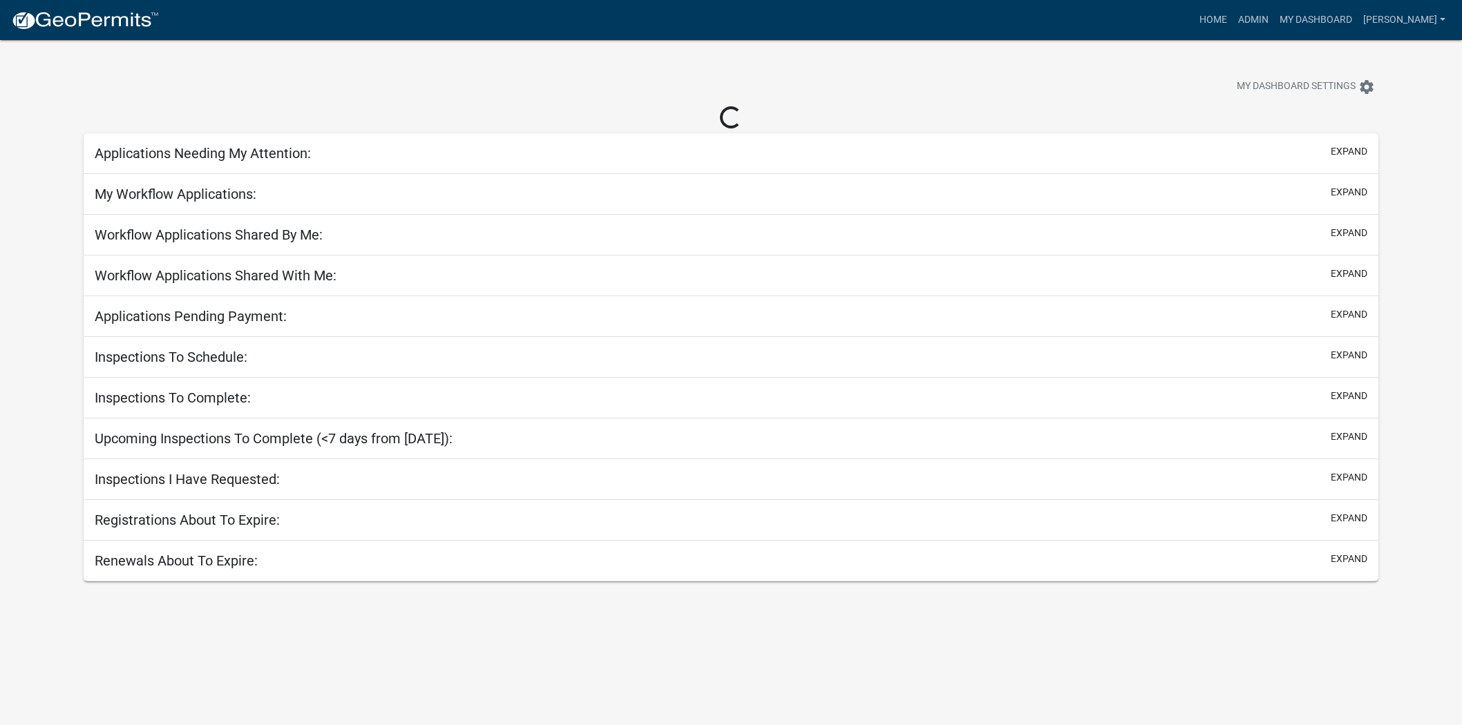 This screenshot has height=725, width=1462. What do you see at coordinates (1315, 20) in the screenshot?
I see `a: My Dashboard` at bounding box center [1315, 20].